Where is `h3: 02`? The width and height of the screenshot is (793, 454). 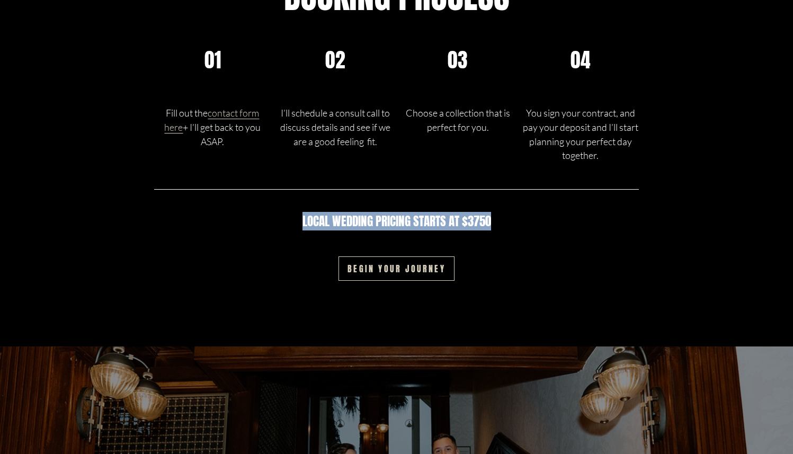 h3: 02 is located at coordinates (335, 60).